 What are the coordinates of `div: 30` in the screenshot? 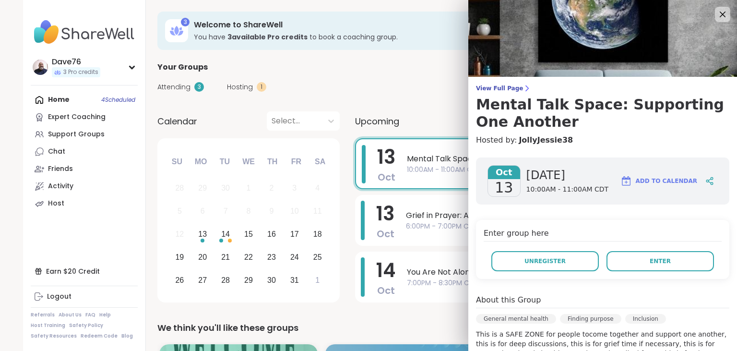 It's located at (226, 188).